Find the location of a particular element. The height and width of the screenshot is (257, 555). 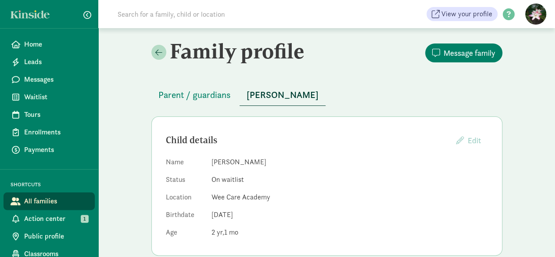

span: Payments is located at coordinates (56, 150).